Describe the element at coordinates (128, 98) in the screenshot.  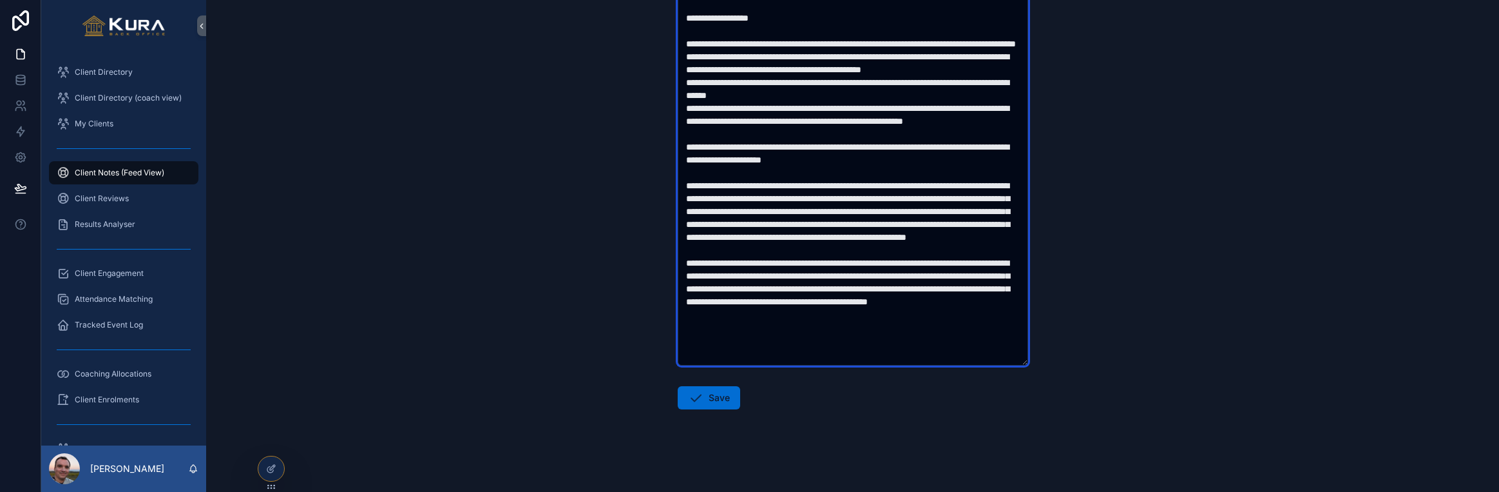
I see `span: Client Directory (coach view)` at that location.